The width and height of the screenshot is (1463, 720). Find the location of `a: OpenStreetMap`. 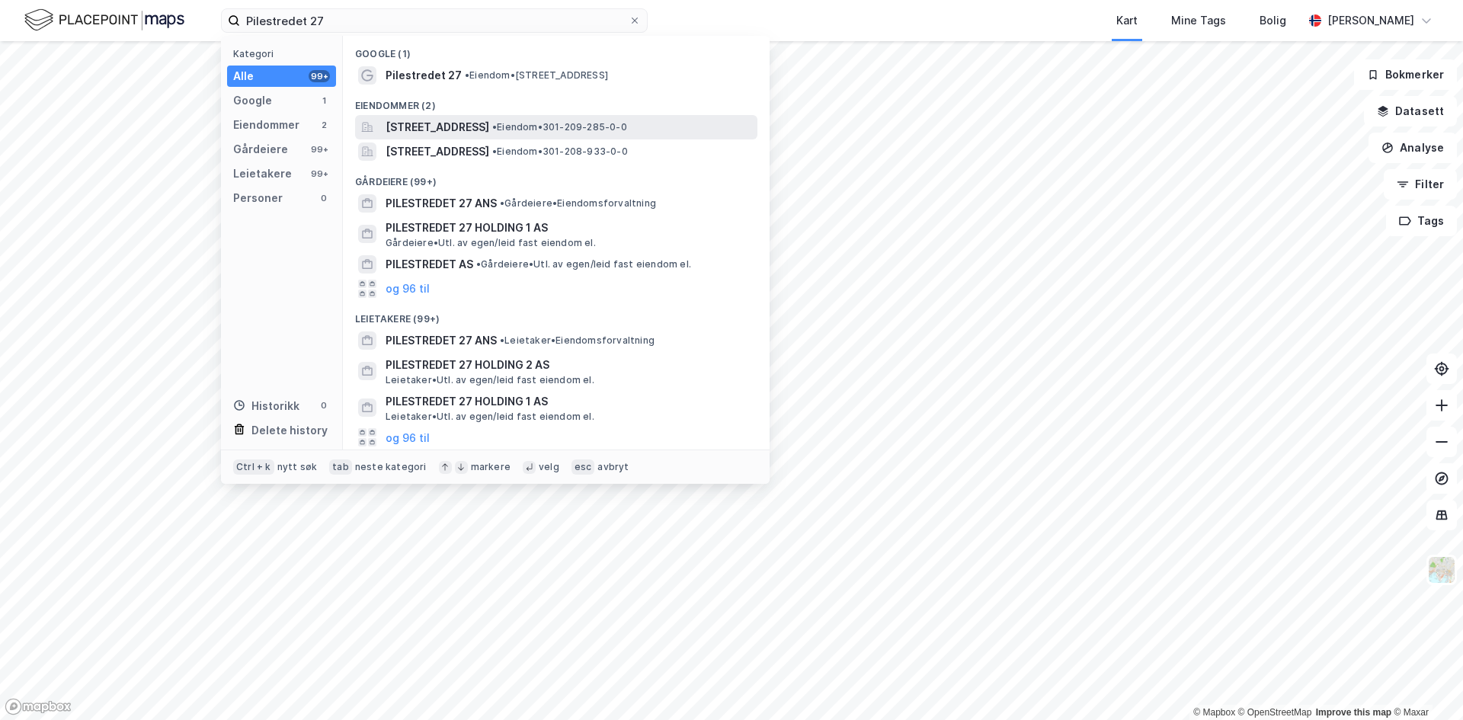

a: OpenStreetMap is located at coordinates (1275, 713).